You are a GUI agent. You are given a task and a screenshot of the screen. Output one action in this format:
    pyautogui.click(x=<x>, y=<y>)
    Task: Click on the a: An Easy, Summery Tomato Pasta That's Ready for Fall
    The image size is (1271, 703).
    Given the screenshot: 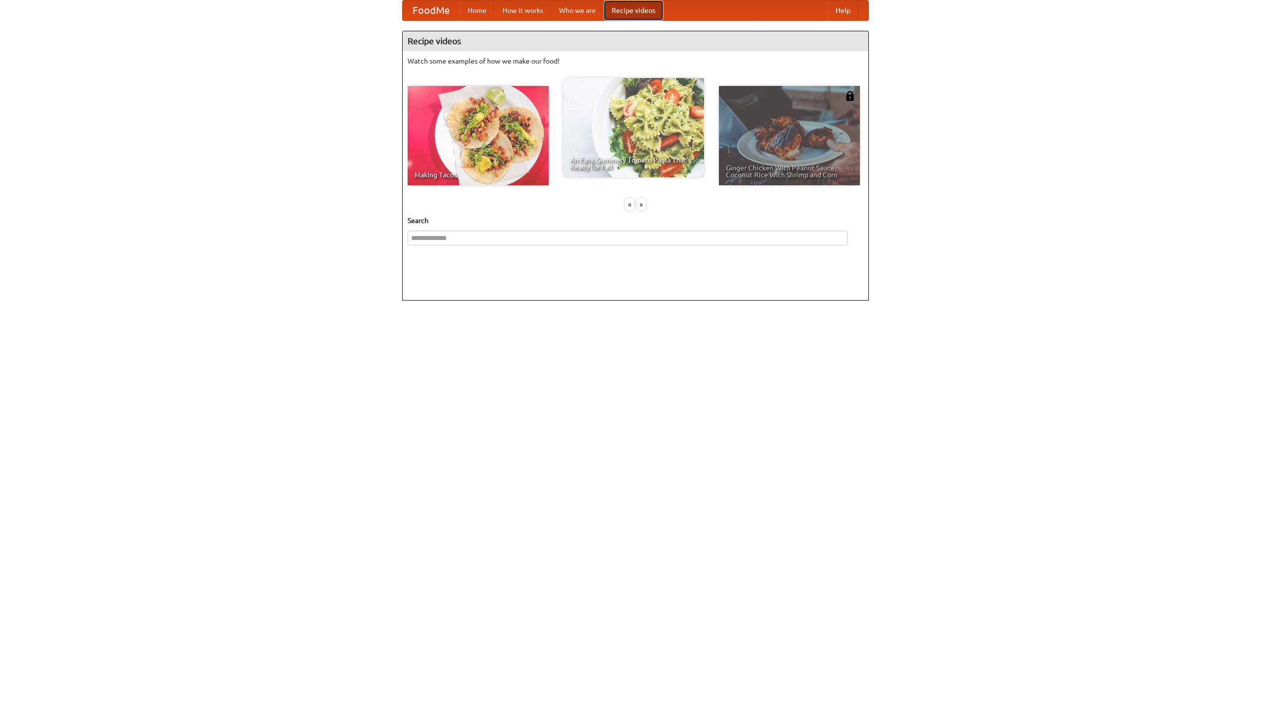 What is the action you would take?
    pyautogui.click(x=634, y=128)
    